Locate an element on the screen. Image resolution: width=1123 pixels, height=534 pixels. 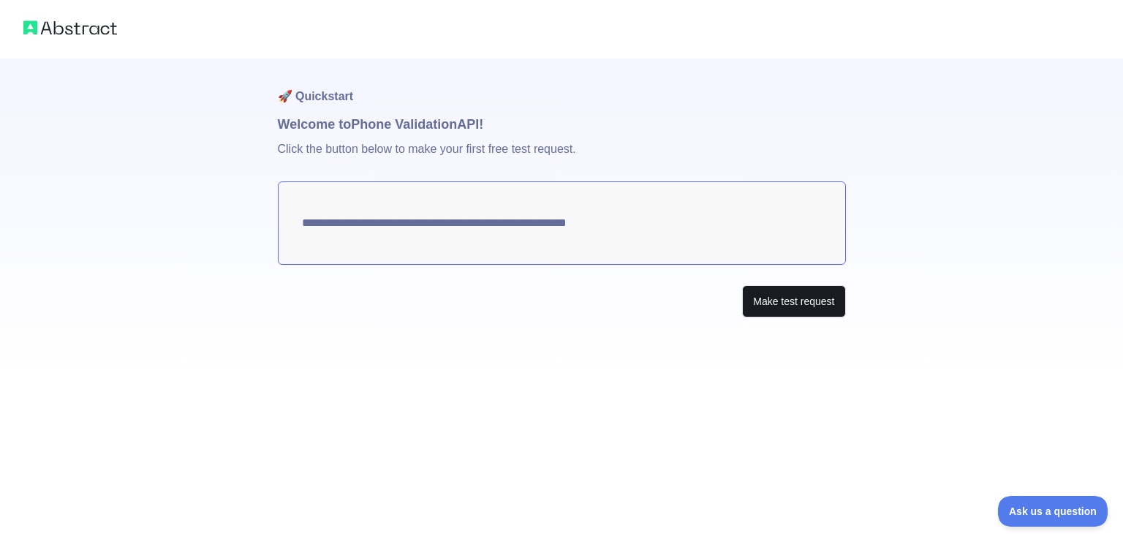
h1: Welcome to Phone Validation API! is located at coordinates (561, 124).